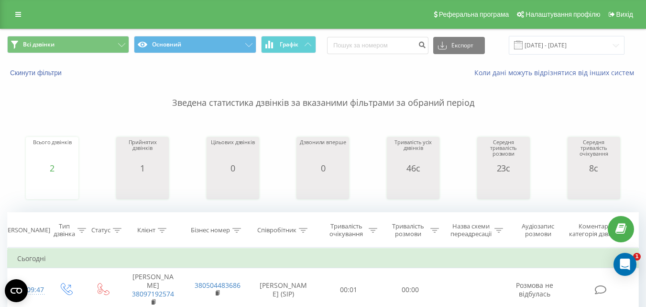  I want to click on input: Пошук за номером, so click(378, 45).